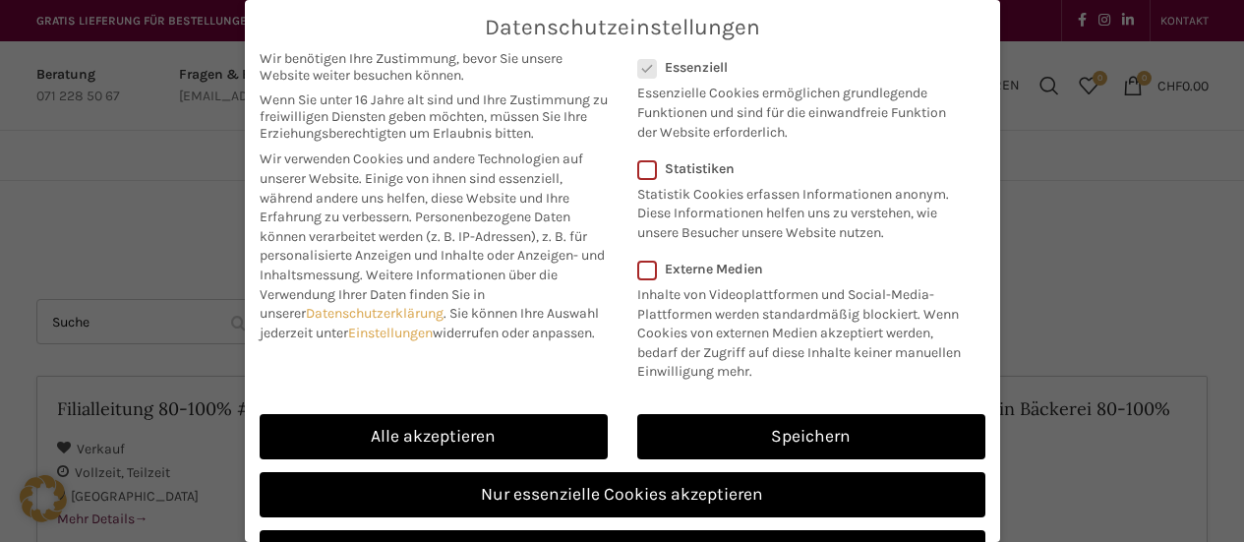 The height and width of the screenshot is (542, 1244). I want to click on span: Wir verwenden Cookies und andere Technologien auf unserer Website. Einige von ihnen sind essenzie..., so click(421, 188).